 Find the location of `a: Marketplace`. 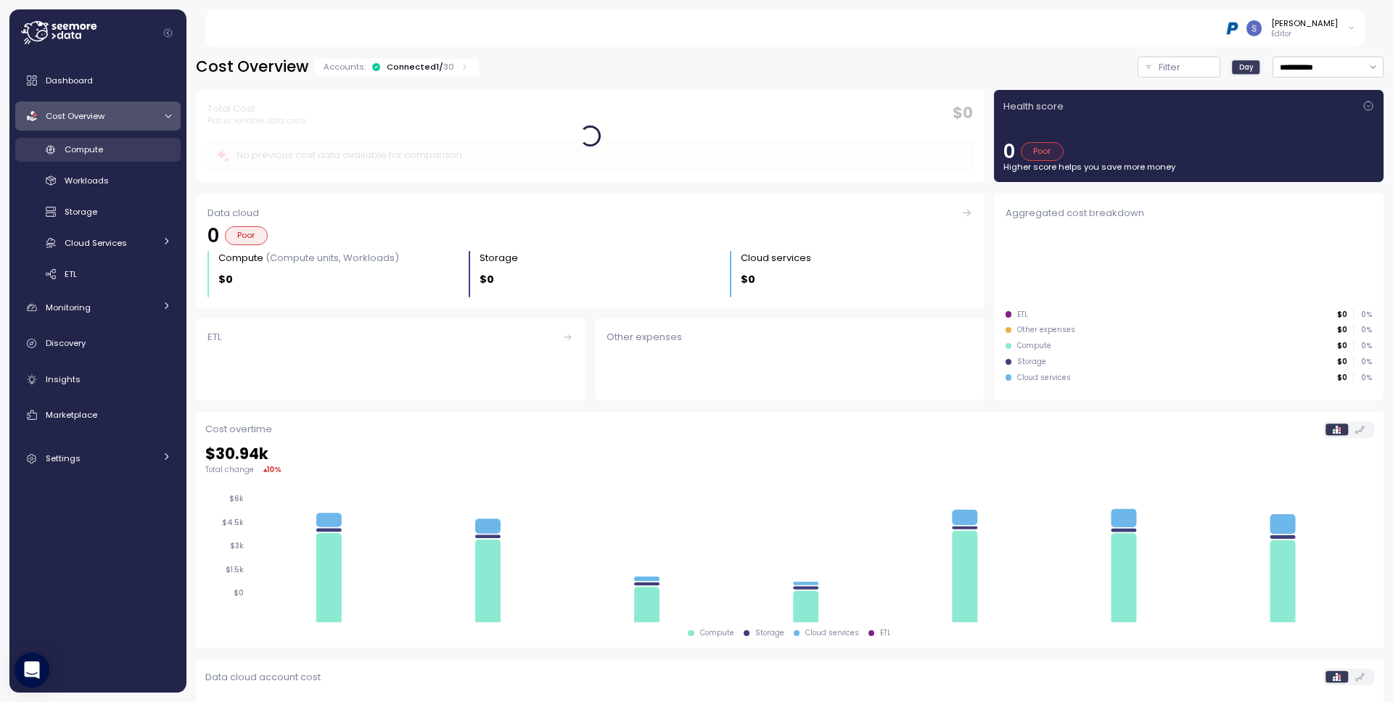

a: Marketplace is located at coordinates (98, 415).